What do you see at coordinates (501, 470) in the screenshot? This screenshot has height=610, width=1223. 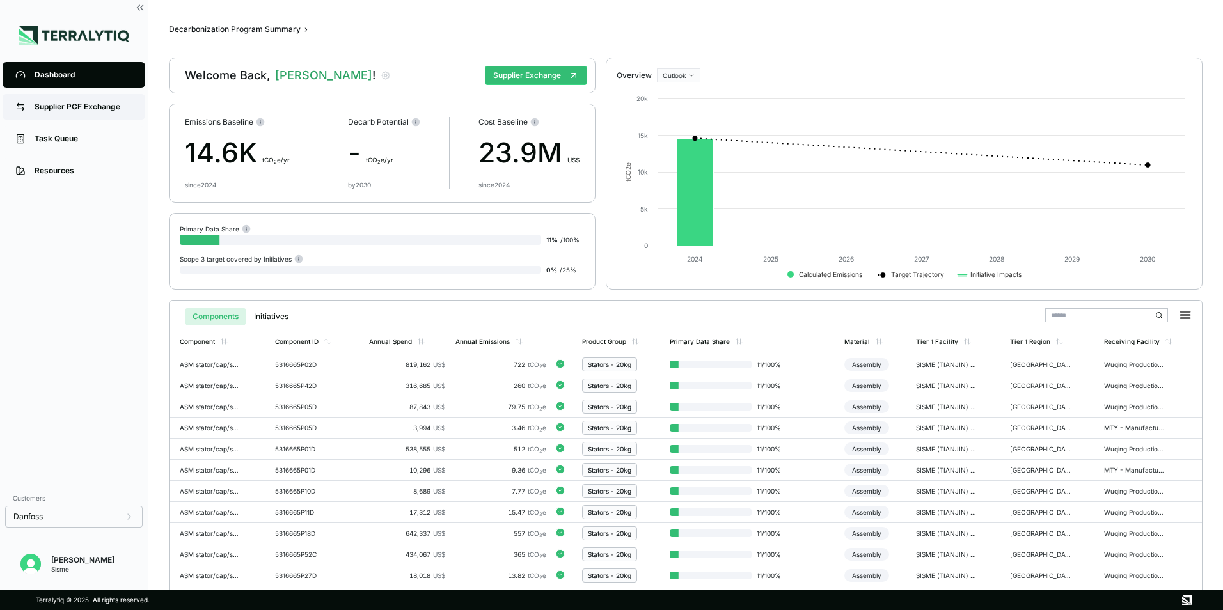 I see `div: 9.36` at bounding box center [501, 470].